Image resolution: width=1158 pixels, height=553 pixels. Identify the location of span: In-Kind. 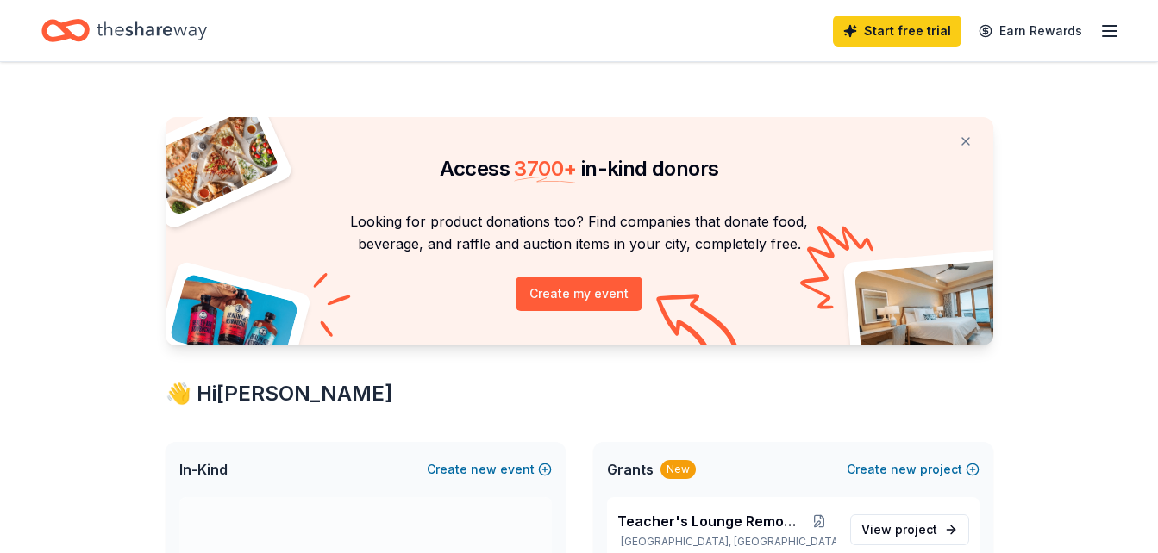
(203, 470).